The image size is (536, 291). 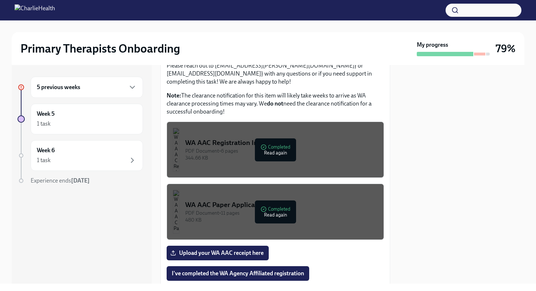 What do you see at coordinates (282, 205) in the screenshot?
I see `div: WA AAC Paper Application` at bounding box center [282, 205].